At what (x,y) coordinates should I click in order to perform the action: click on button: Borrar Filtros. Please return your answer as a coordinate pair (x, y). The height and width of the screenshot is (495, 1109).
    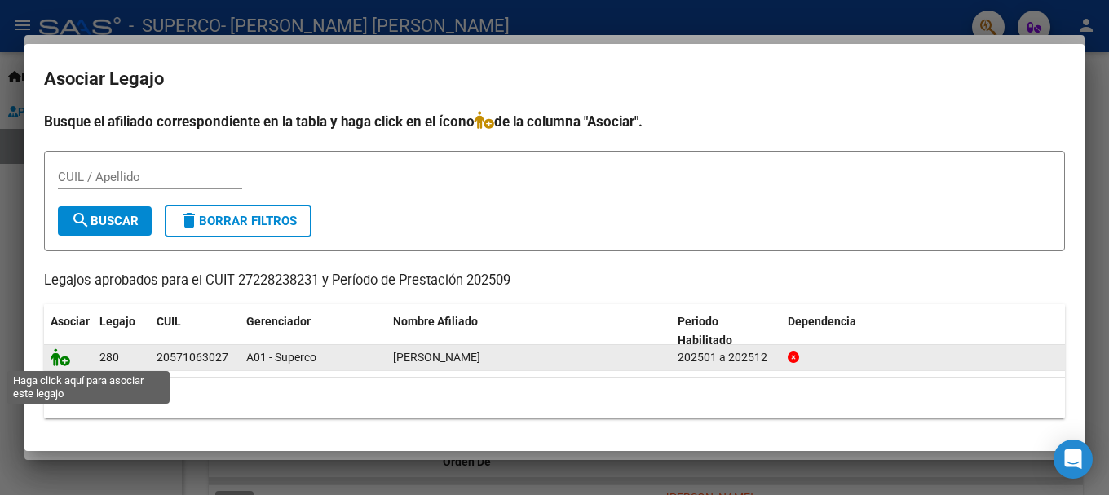
    Looking at the image, I should click on (238, 221).